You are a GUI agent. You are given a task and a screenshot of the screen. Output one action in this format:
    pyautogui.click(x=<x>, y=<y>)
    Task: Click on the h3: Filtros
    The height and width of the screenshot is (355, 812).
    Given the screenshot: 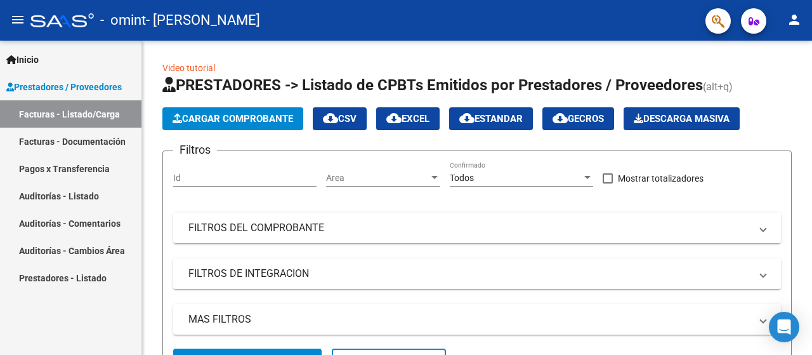 What is the action you would take?
    pyautogui.click(x=195, y=150)
    